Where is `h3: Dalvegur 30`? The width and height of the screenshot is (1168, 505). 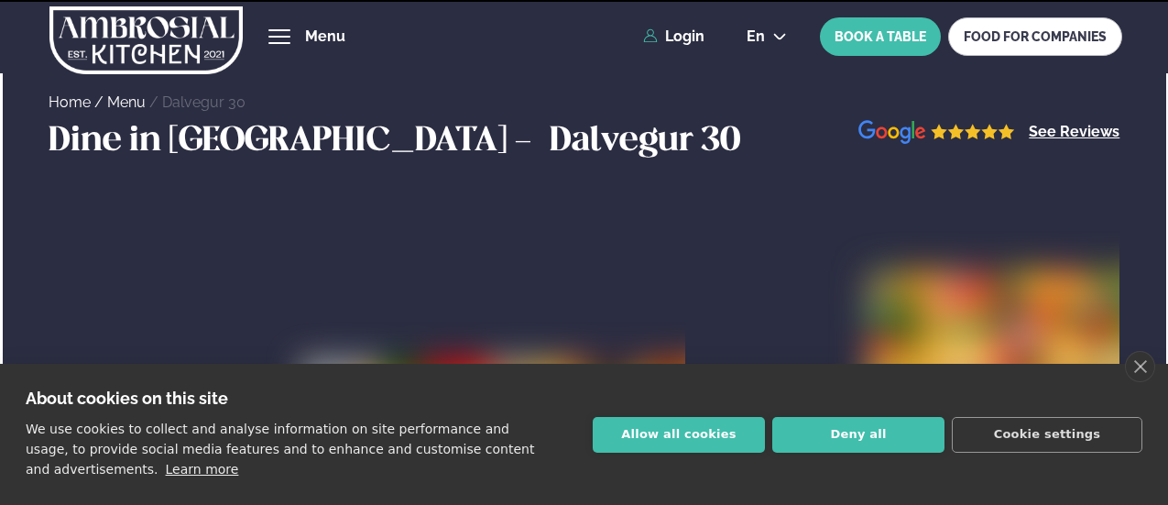 h3: Dalvegur 30 is located at coordinates (645, 142).